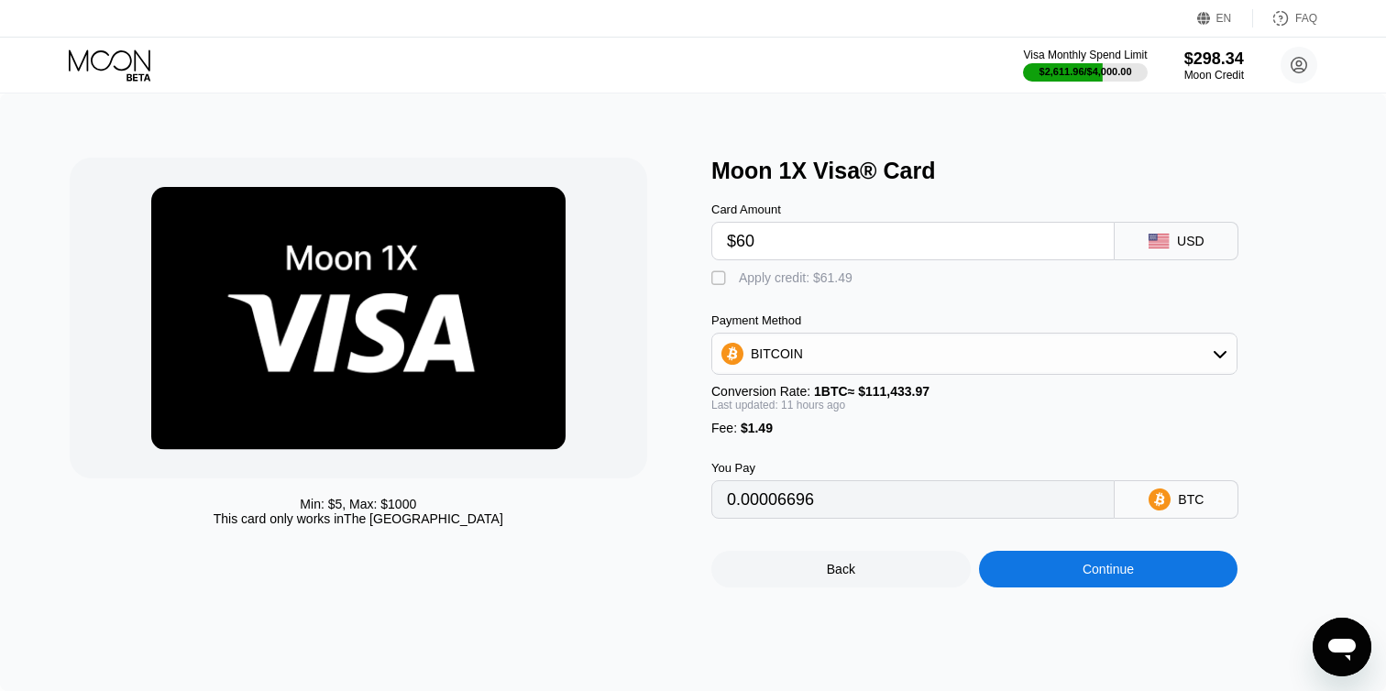  What do you see at coordinates (1190, 499) in the screenshot?
I see `div: BTC` at bounding box center [1190, 499].